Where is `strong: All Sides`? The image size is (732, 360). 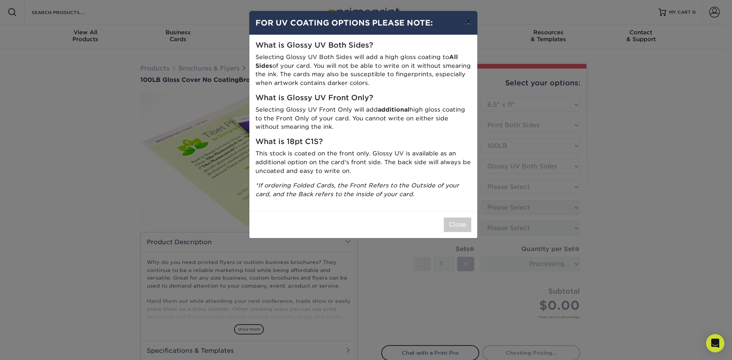
strong: All Sides is located at coordinates (357, 61).